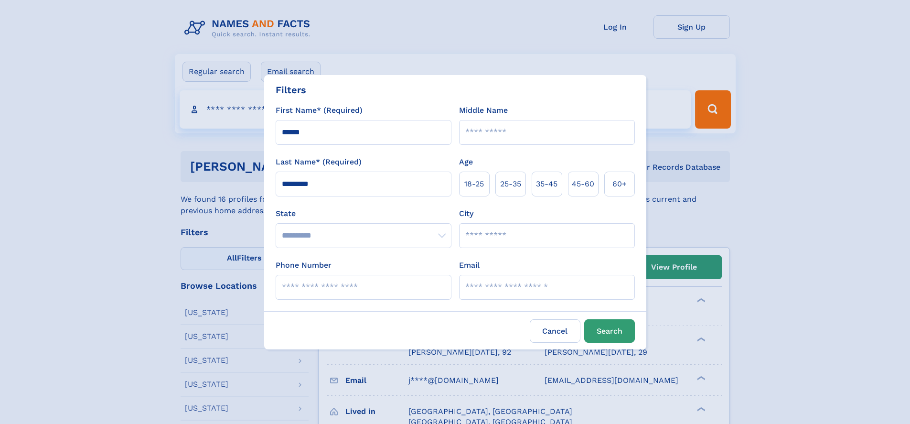 The width and height of the screenshot is (910, 424). What do you see at coordinates (474, 184) in the screenshot?
I see `span: 18‑25` at bounding box center [474, 184].